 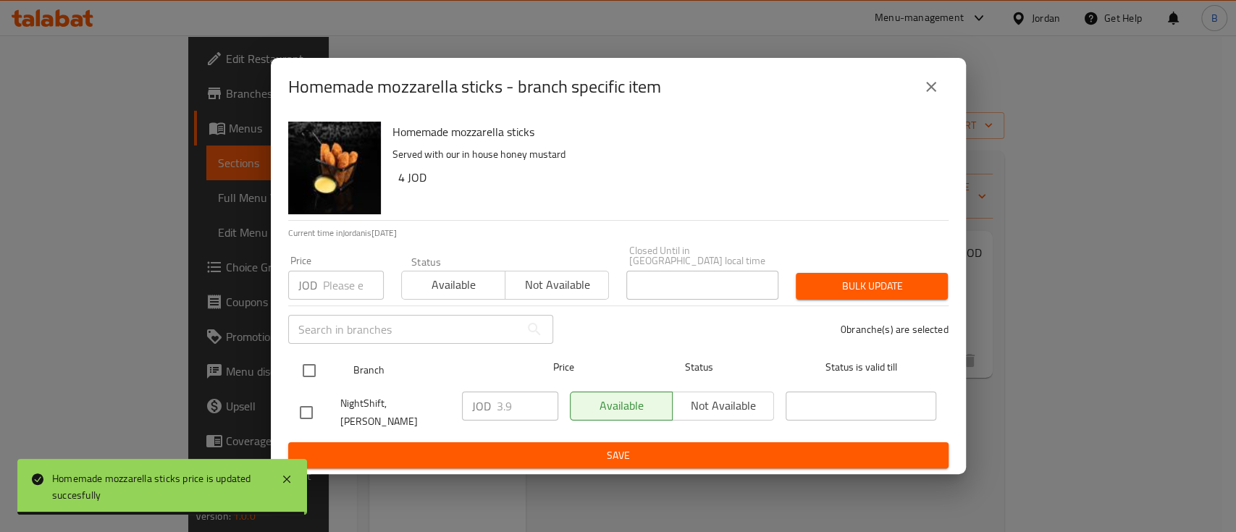 What do you see at coordinates (428, 370) in the screenshot?
I see `span: Branch` at bounding box center [428, 370].